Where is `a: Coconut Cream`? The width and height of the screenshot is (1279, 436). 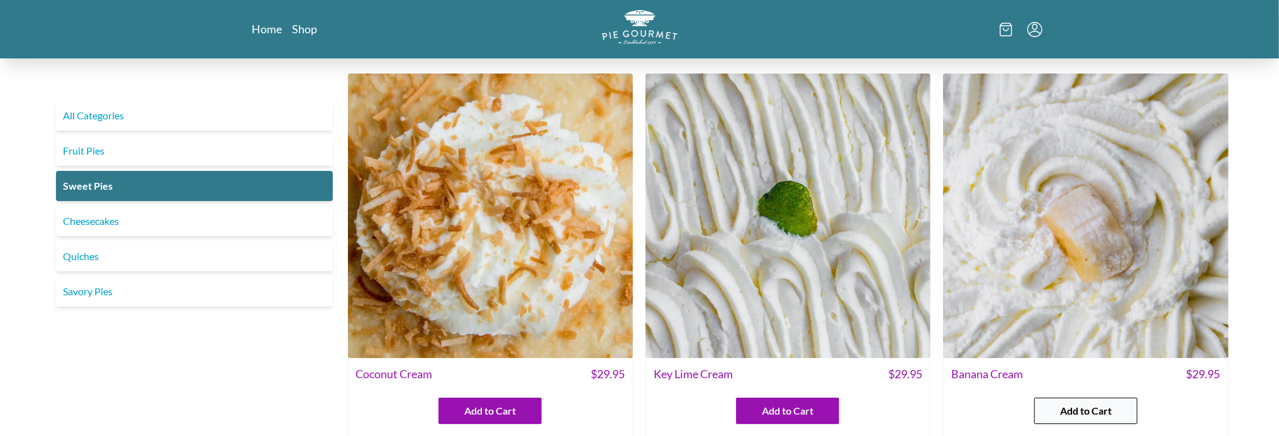
a: Coconut Cream is located at coordinates (490, 216).